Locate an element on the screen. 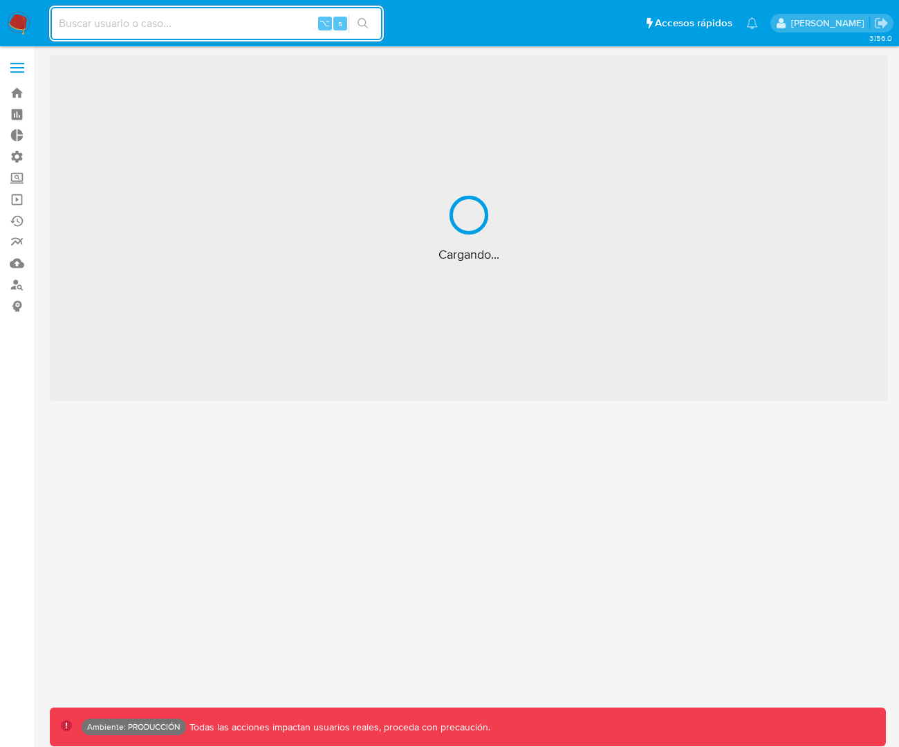 This screenshot has height=747, width=899. p: Ambiente: PRODUCCIÓN is located at coordinates (133, 727).